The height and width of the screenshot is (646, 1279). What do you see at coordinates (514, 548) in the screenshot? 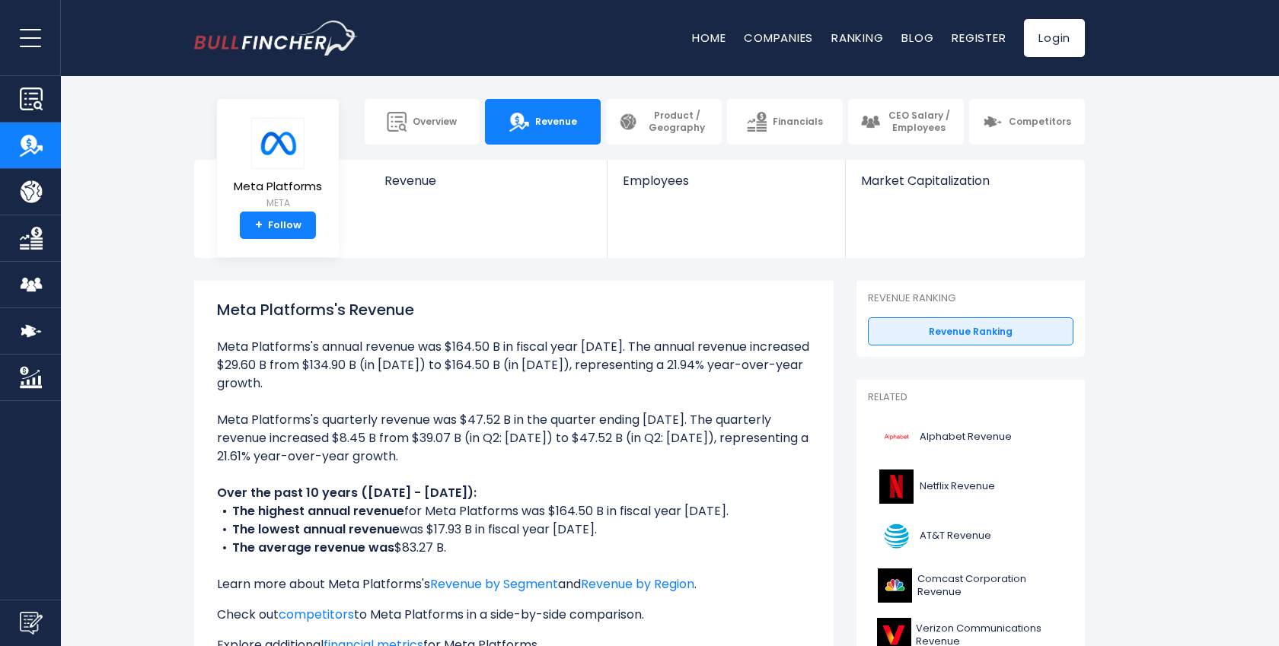
I see `li: $83.27 B.` at bounding box center [514, 548].